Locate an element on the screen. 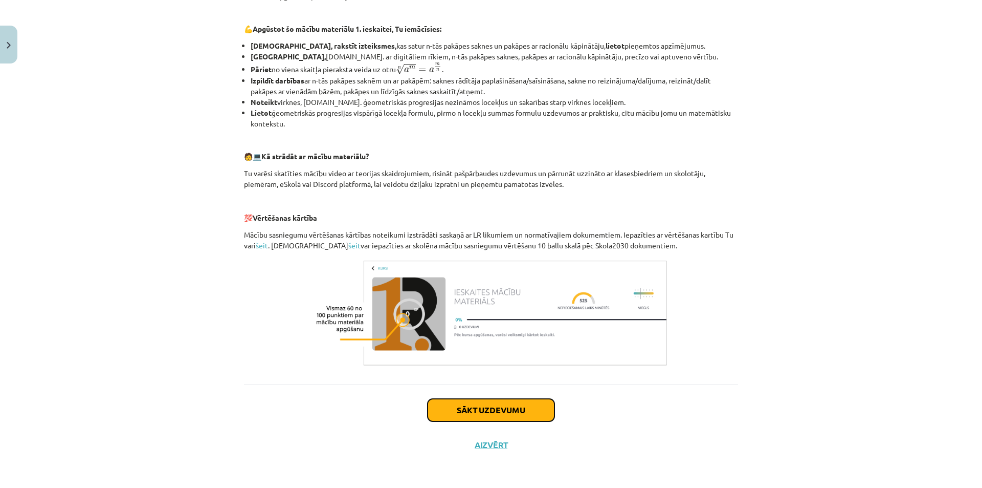 This screenshot has width=982, height=488. p: Tu varēsi skatīties mācību video ar teorijas skaidrojumiem, risināt pašpārbaudes uzdevumus un pār... is located at coordinates (491, 179).